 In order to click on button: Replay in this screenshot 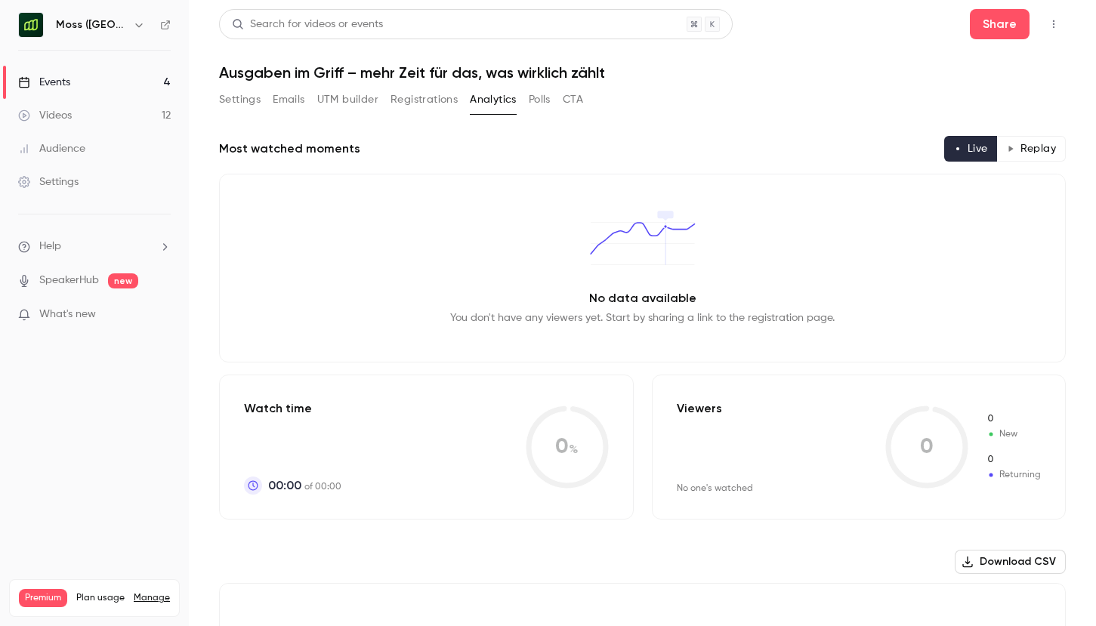, I will do `click(1031, 149)`.